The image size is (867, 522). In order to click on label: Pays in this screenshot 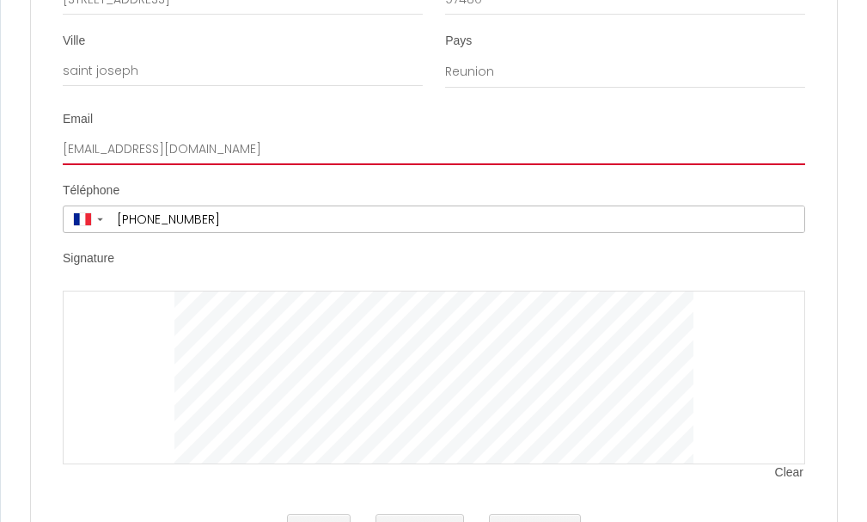, I will do `click(458, 41)`.